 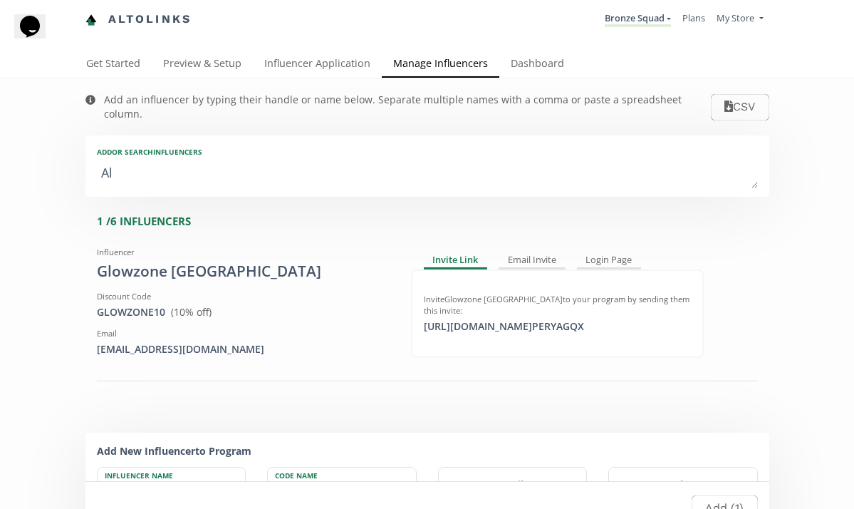 What do you see at coordinates (335, 474) in the screenshot?
I see `label: Code Name` at bounding box center [335, 474].